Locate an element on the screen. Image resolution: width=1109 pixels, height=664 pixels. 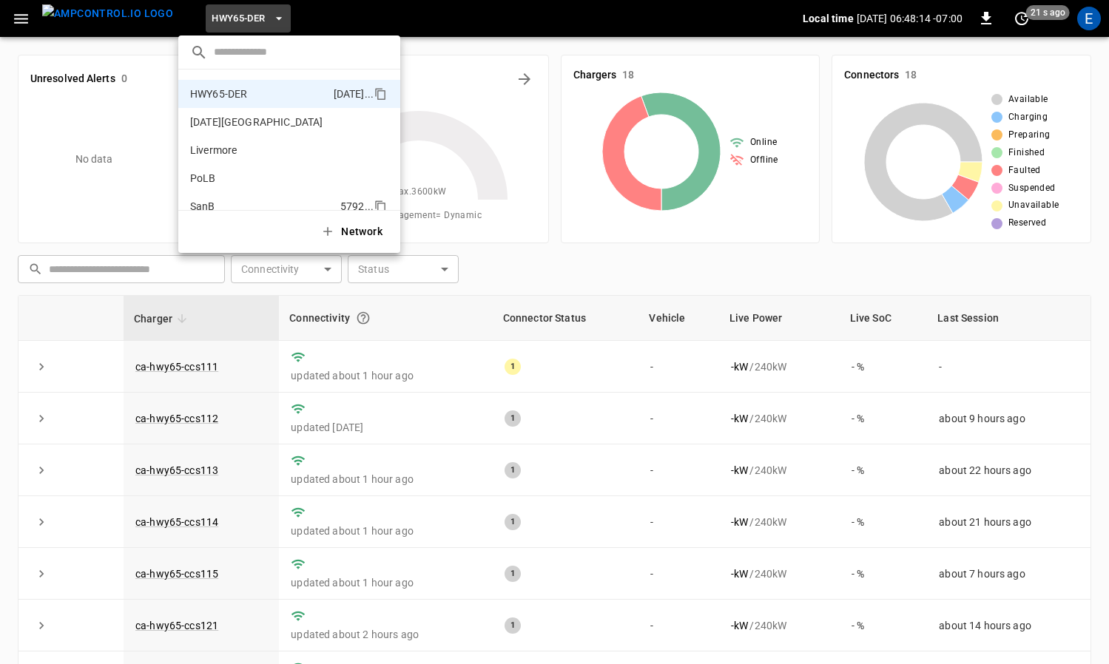
button: Network is located at coordinates (353, 232).